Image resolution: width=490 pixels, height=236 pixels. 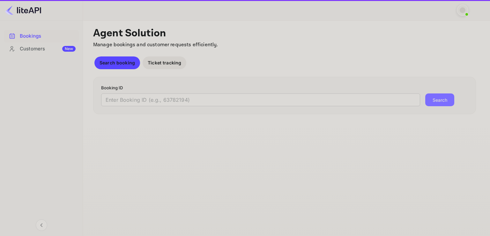 What do you see at coordinates (284, 88) in the screenshot?
I see `p: Booking ID` at bounding box center [284, 88].